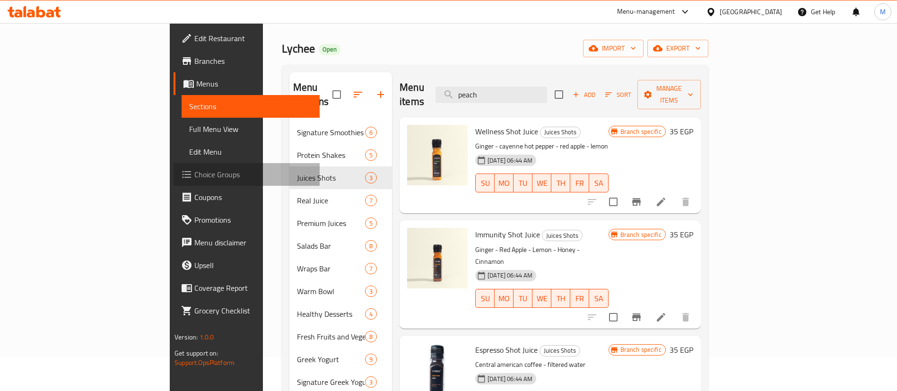  What do you see at coordinates (329, 49) in the screenshot?
I see `span: Open` at bounding box center [329, 49].